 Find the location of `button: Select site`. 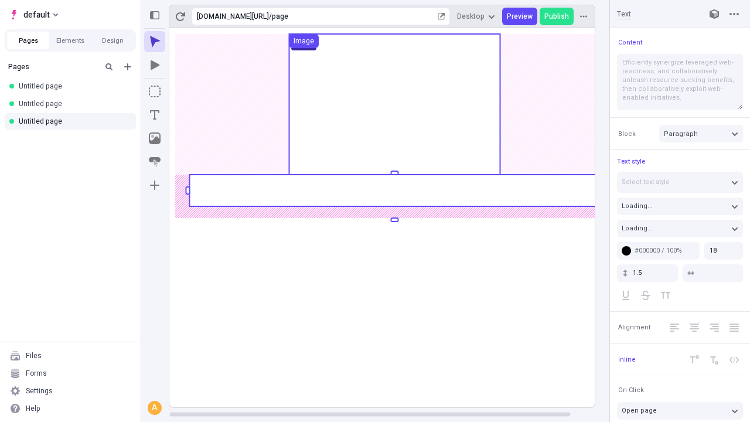

button: Select site is located at coordinates (33, 15).